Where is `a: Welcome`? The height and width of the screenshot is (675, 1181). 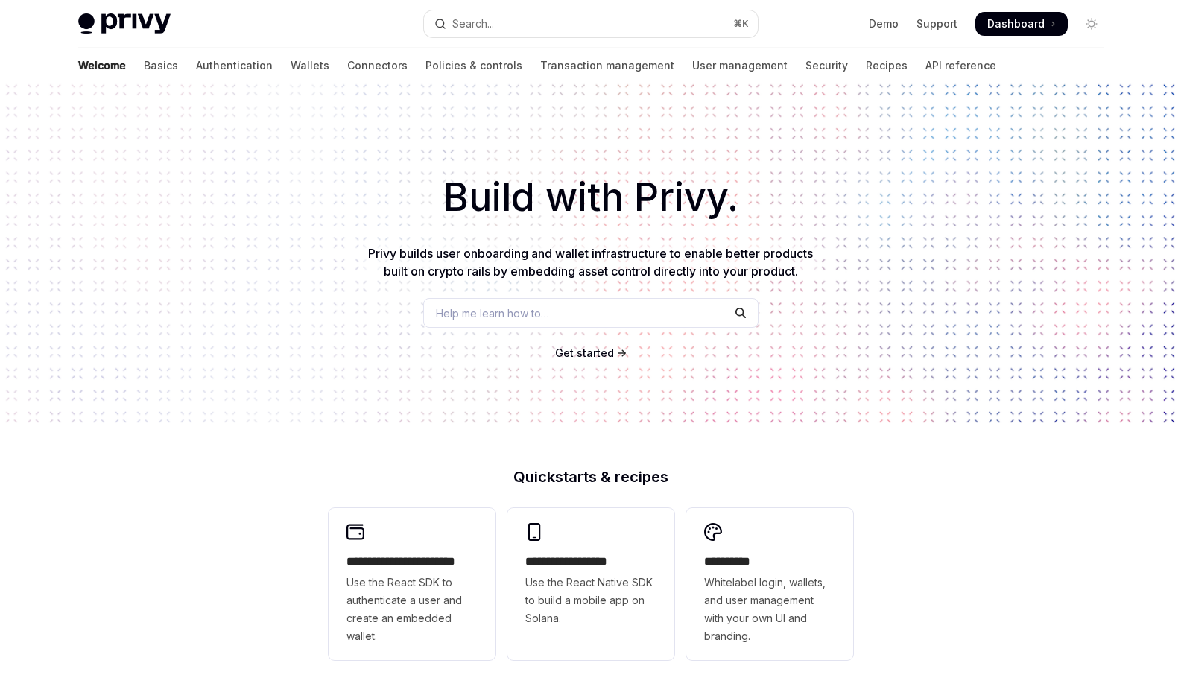
a: Welcome is located at coordinates (102, 66).